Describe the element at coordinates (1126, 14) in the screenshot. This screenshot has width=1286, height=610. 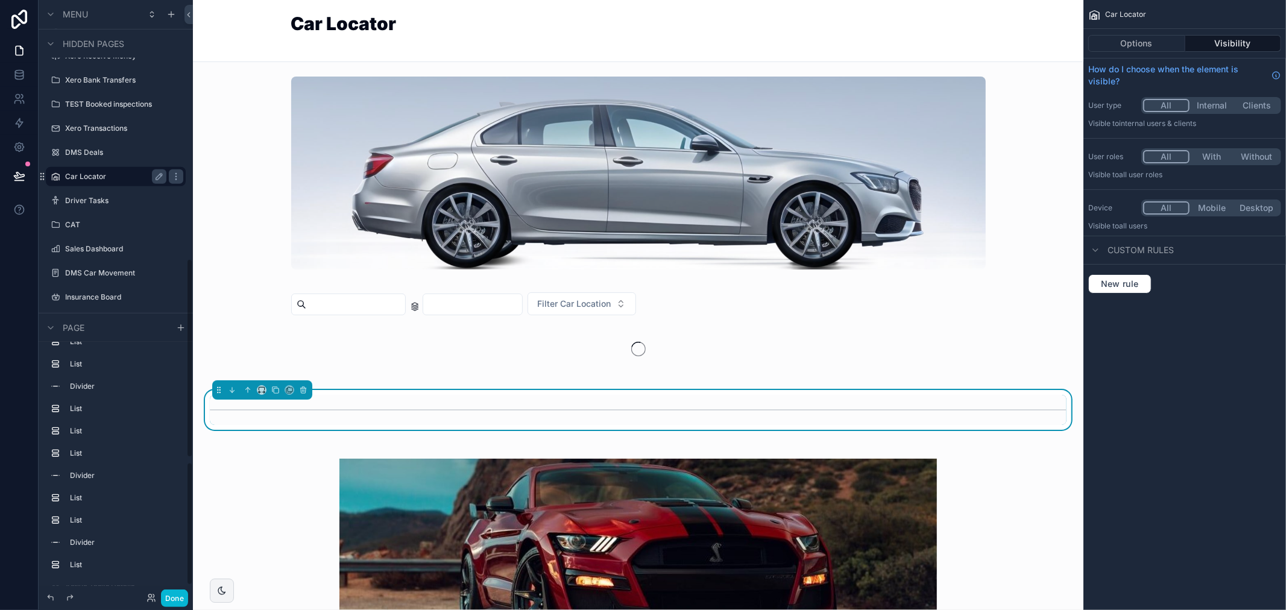
I see `span: Car Locator` at that location.